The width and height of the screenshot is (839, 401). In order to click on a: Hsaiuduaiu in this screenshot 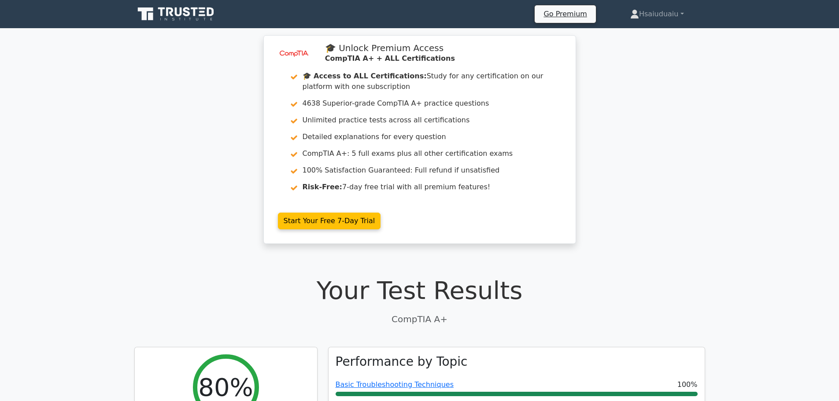, I will do `click(657, 14)`.